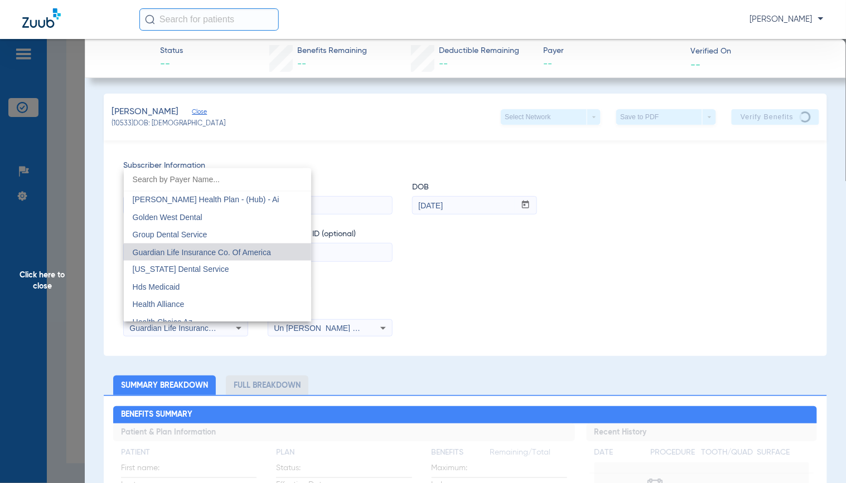  What do you see at coordinates (818, 457) in the screenshot?
I see `div: Chat Widget` at bounding box center [818, 457].